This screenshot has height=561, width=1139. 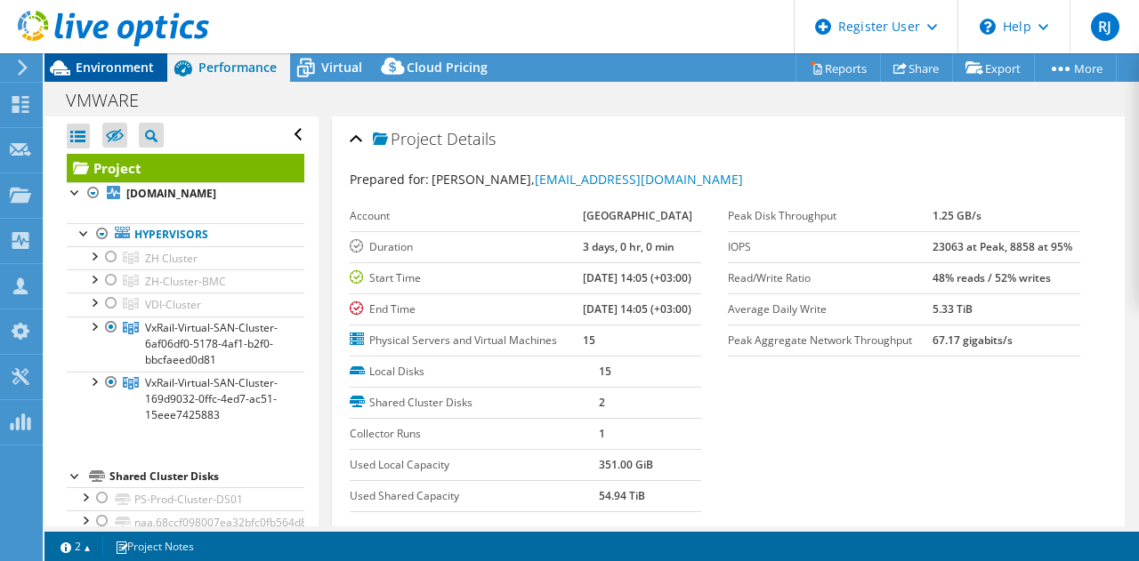 I want to click on label: Read/Write Ratio, so click(x=830, y=278).